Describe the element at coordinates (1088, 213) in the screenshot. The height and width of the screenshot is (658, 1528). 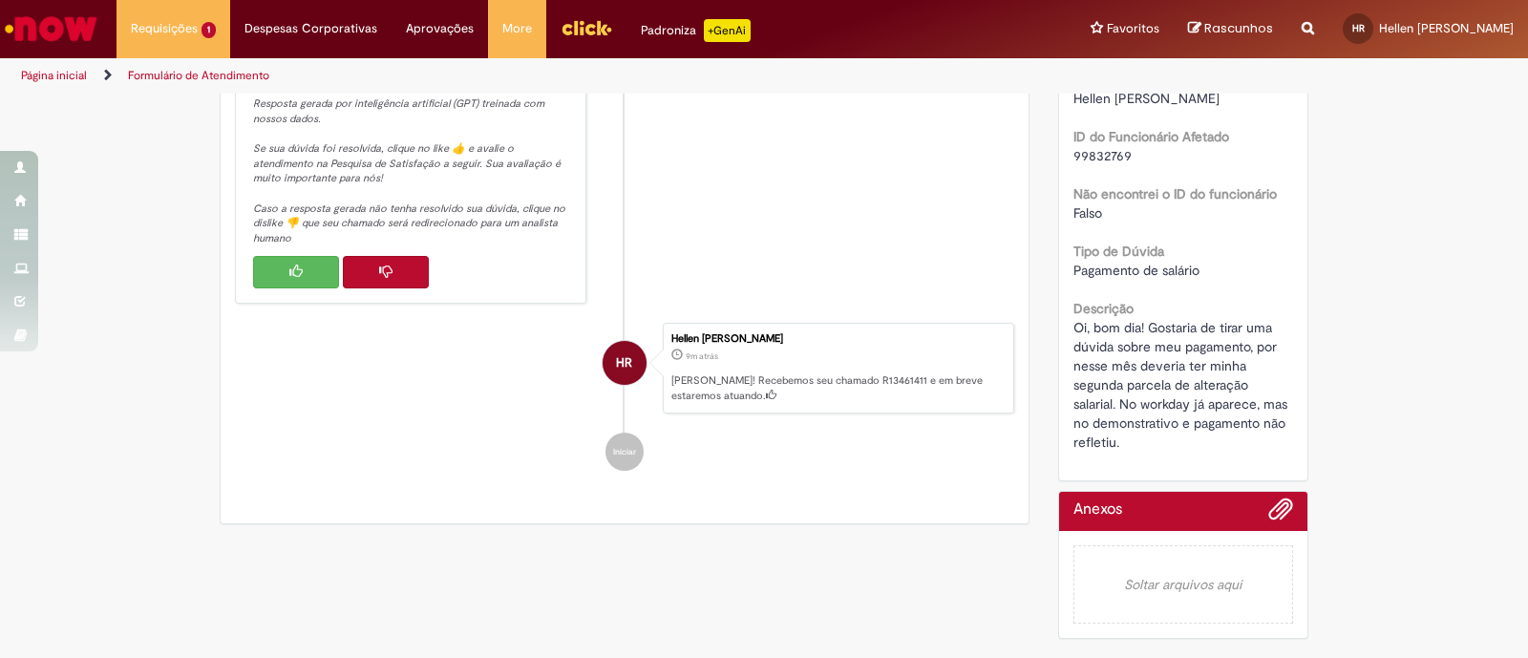
I see `span: Falso` at that location.